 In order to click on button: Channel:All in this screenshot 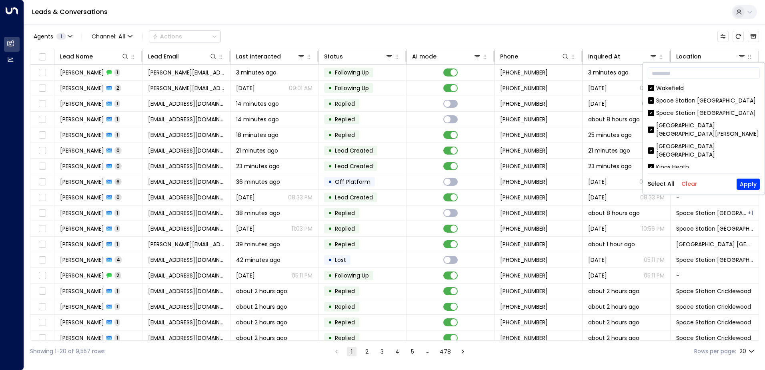, I will do `click(112, 36)`.